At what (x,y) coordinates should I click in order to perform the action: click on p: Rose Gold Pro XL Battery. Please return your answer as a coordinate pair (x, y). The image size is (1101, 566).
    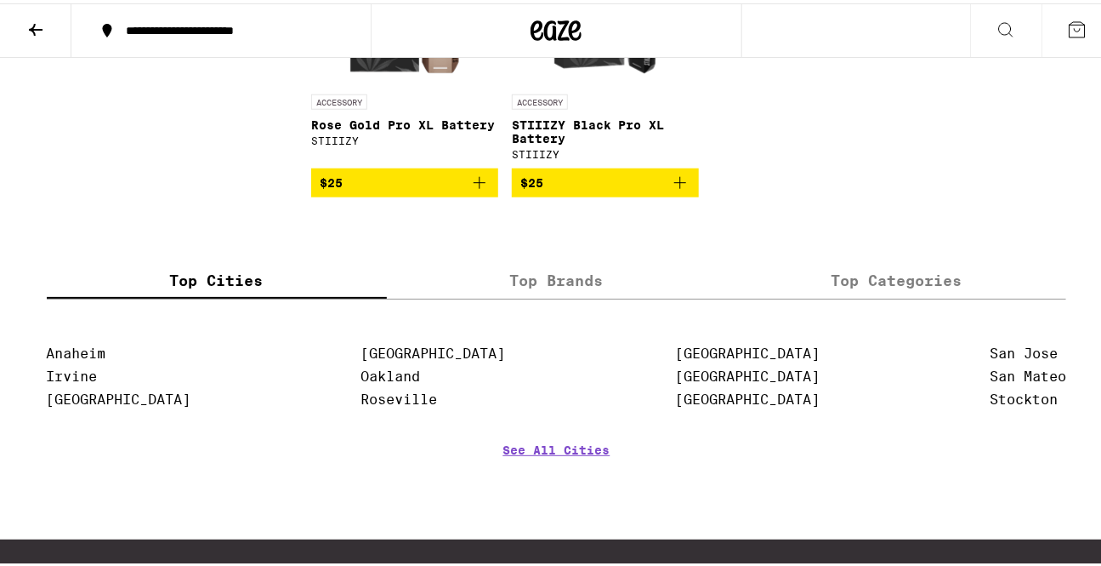
    Looking at the image, I should click on (405, 122).